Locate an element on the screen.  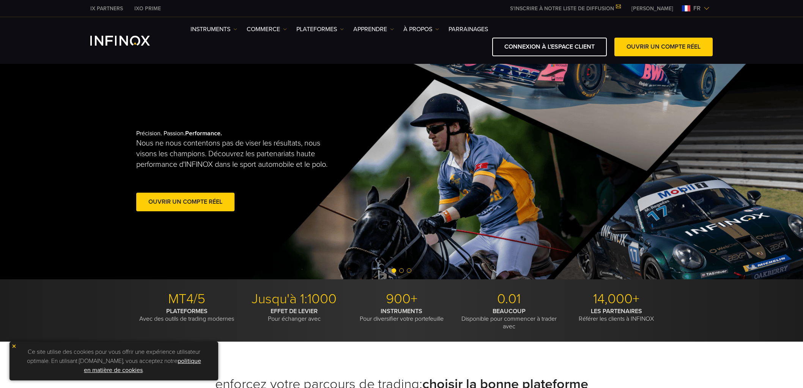
a: PLATEFORMES is located at coordinates (320, 29).